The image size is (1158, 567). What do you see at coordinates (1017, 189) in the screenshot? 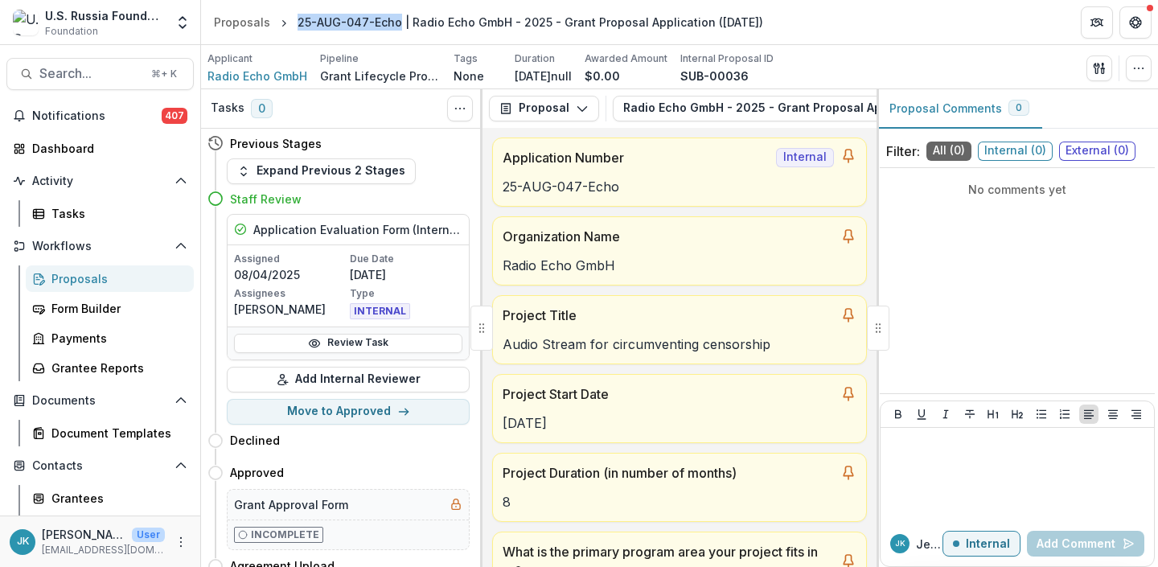
I see `p: No comments yet` at bounding box center [1017, 189].